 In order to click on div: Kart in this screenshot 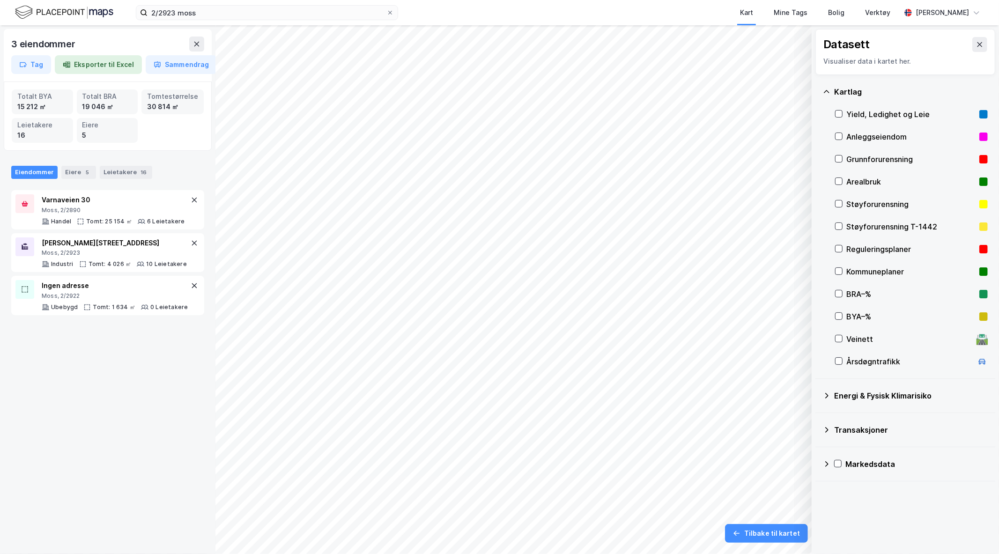, I will do `click(746, 13)`.